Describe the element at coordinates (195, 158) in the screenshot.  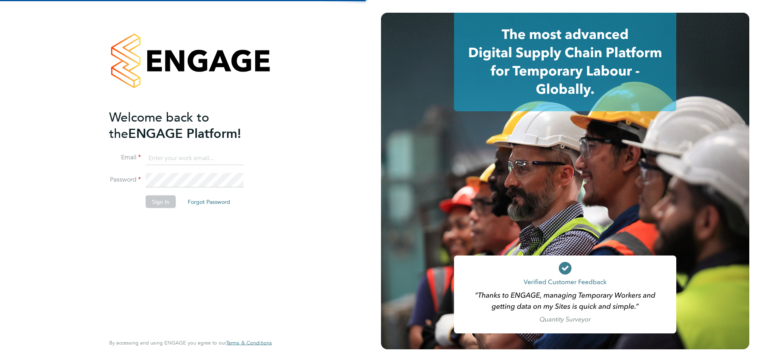
I see `input: Enter your work email...` at that location.